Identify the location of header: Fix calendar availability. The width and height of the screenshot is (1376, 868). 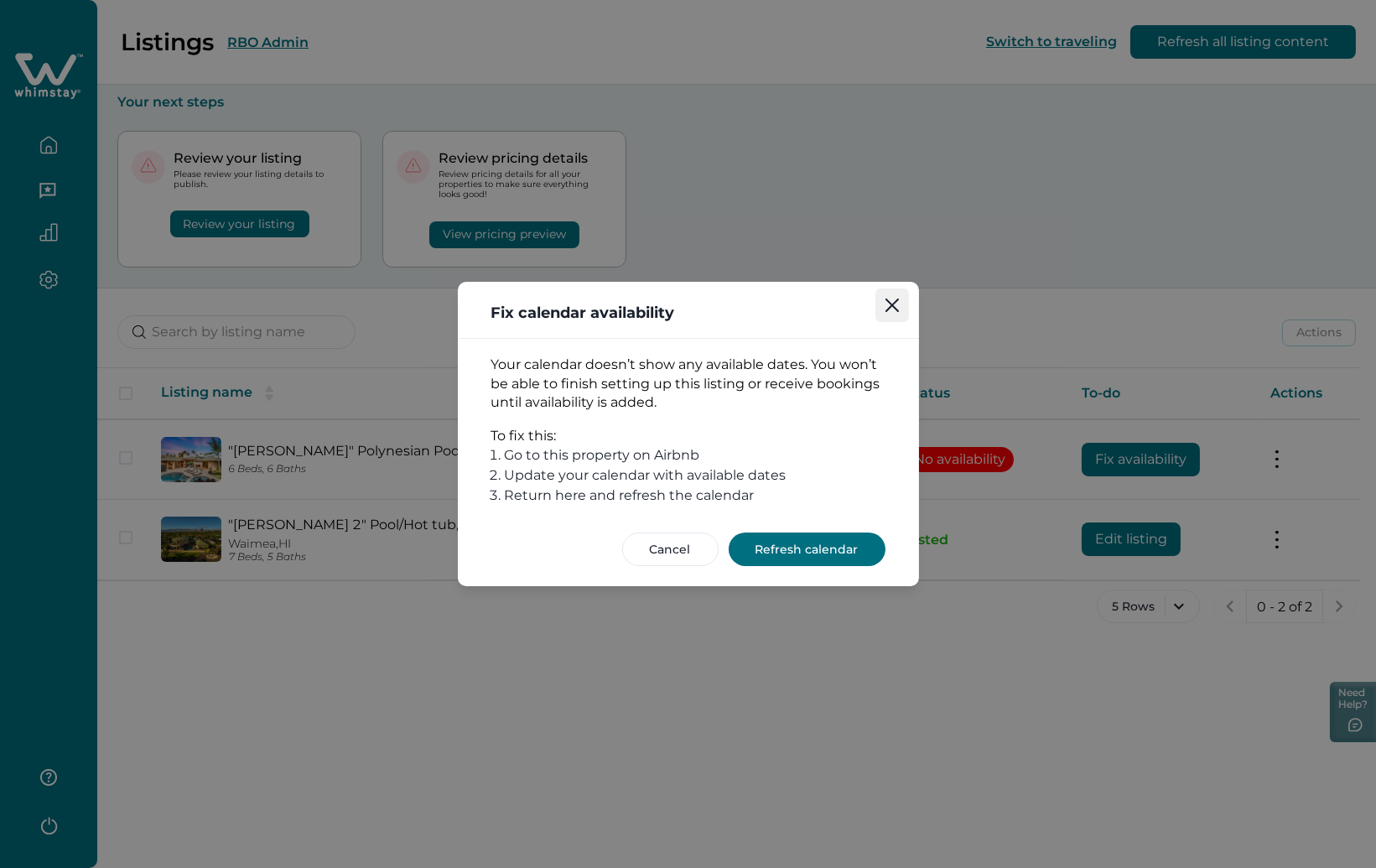
(688, 309).